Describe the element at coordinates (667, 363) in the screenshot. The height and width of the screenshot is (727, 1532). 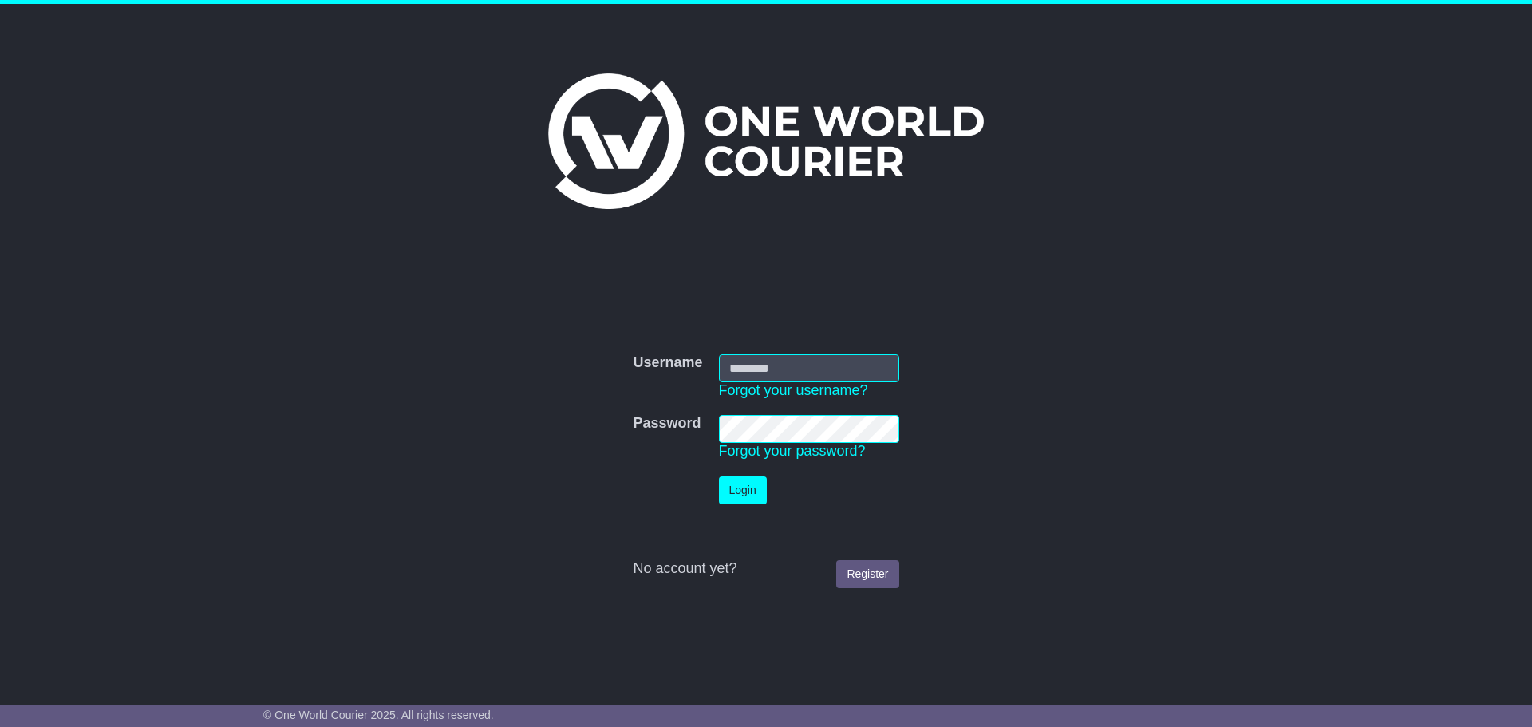
I see `label: Username` at that location.